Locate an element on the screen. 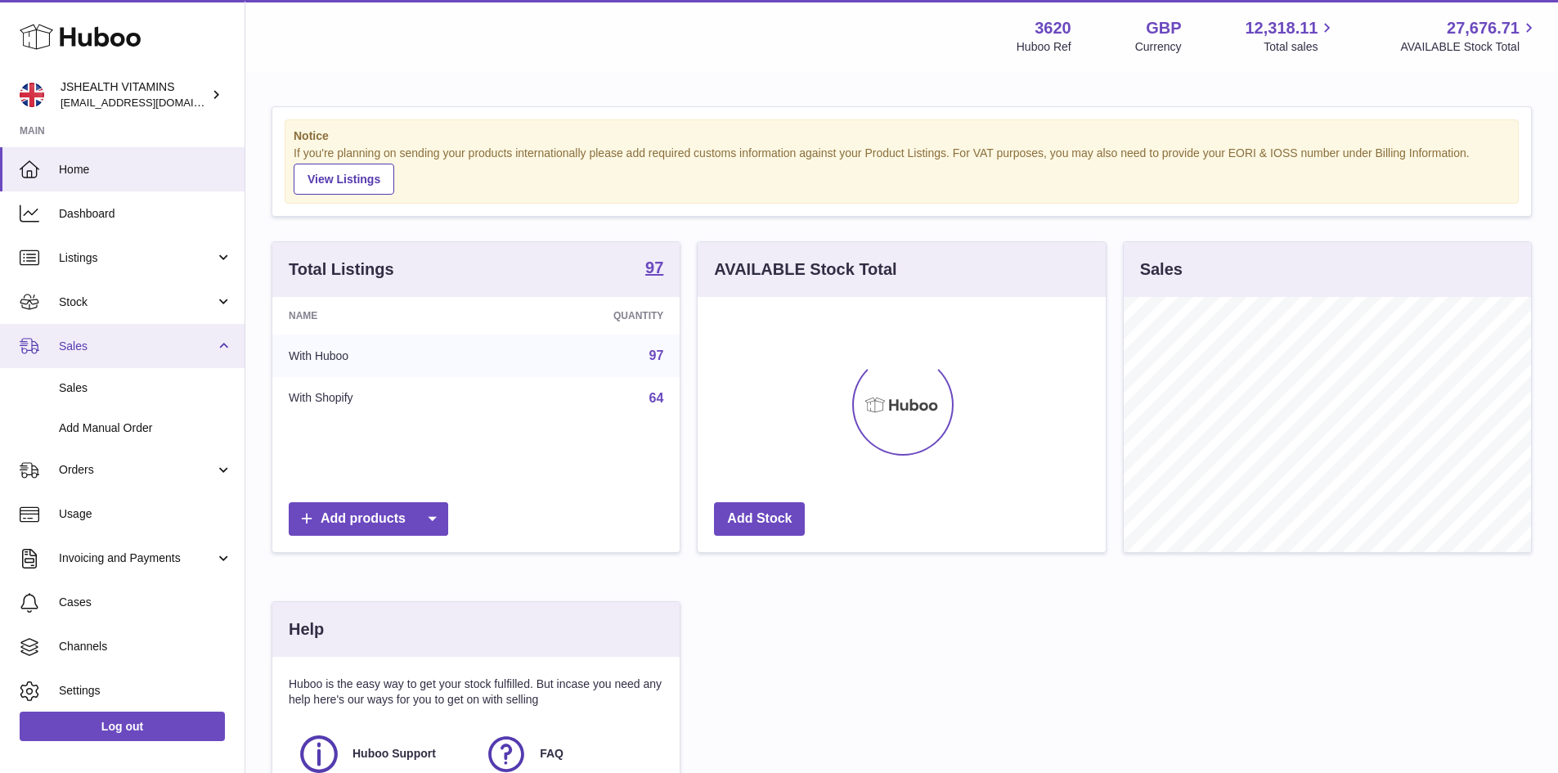 The width and height of the screenshot is (1558, 773). h3: Help is located at coordinates (306, 629).